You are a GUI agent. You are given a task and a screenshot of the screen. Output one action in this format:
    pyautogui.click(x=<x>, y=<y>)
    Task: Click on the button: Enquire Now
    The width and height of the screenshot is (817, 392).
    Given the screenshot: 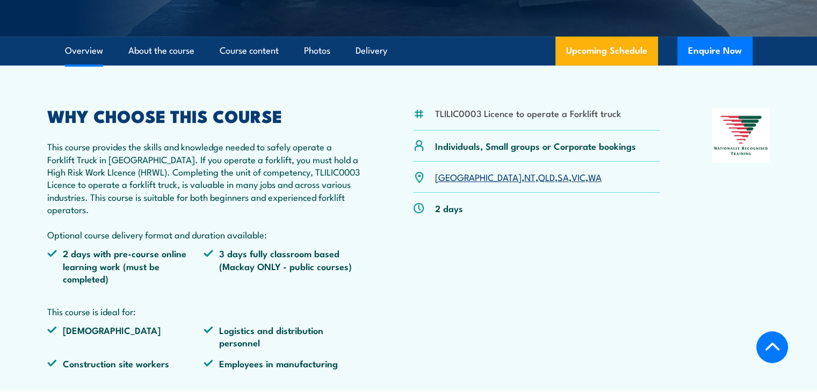 What is the action you would take?
    pyautogui.click(x=715, y=51)
    